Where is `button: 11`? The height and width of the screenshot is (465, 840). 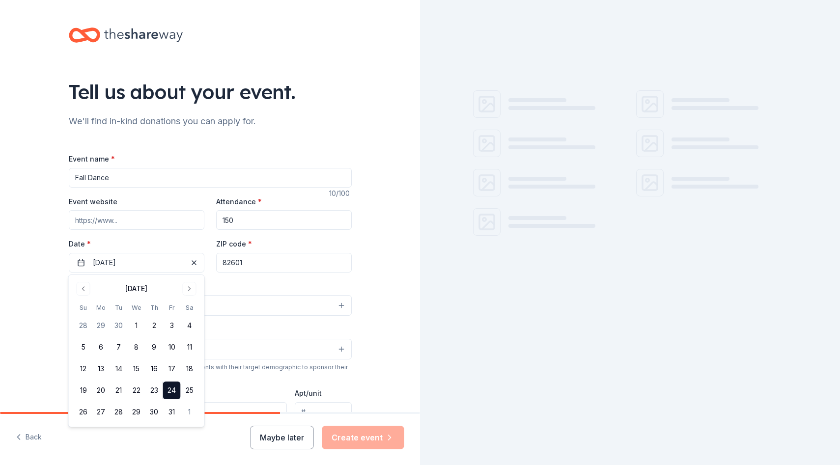
button: 11 is located at coordinates (190, 347).